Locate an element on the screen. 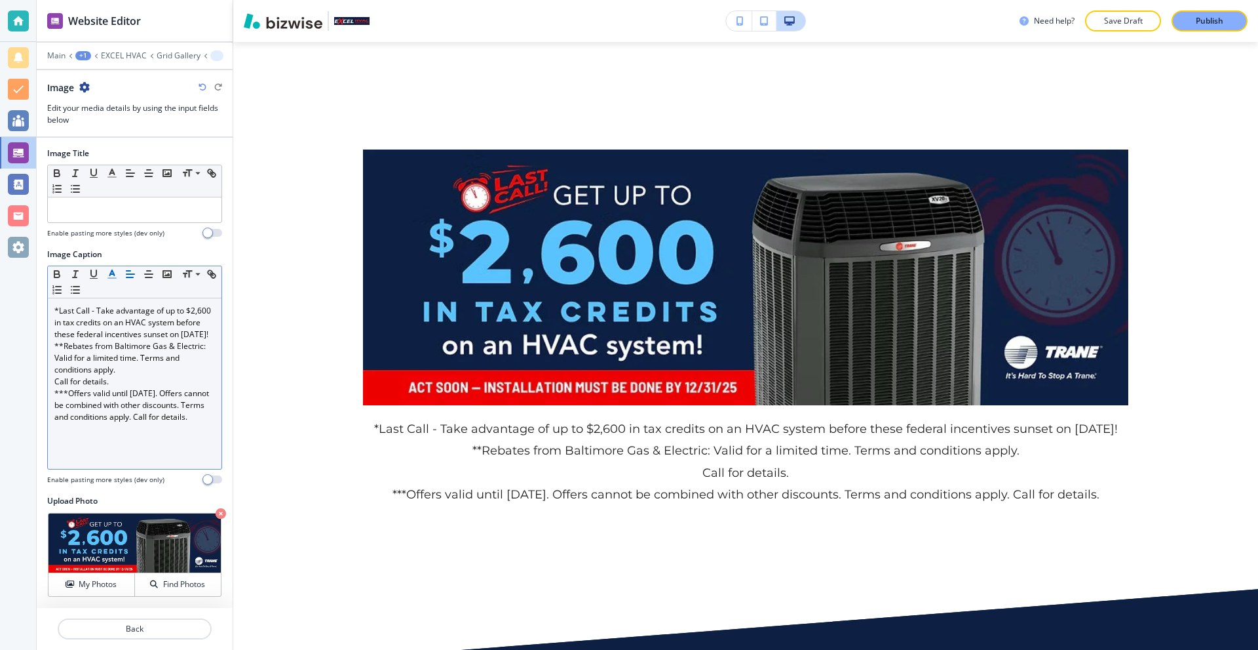 This screenshot has height=650, width=1258. img: Your Logo is located at coordinates (352, 21).